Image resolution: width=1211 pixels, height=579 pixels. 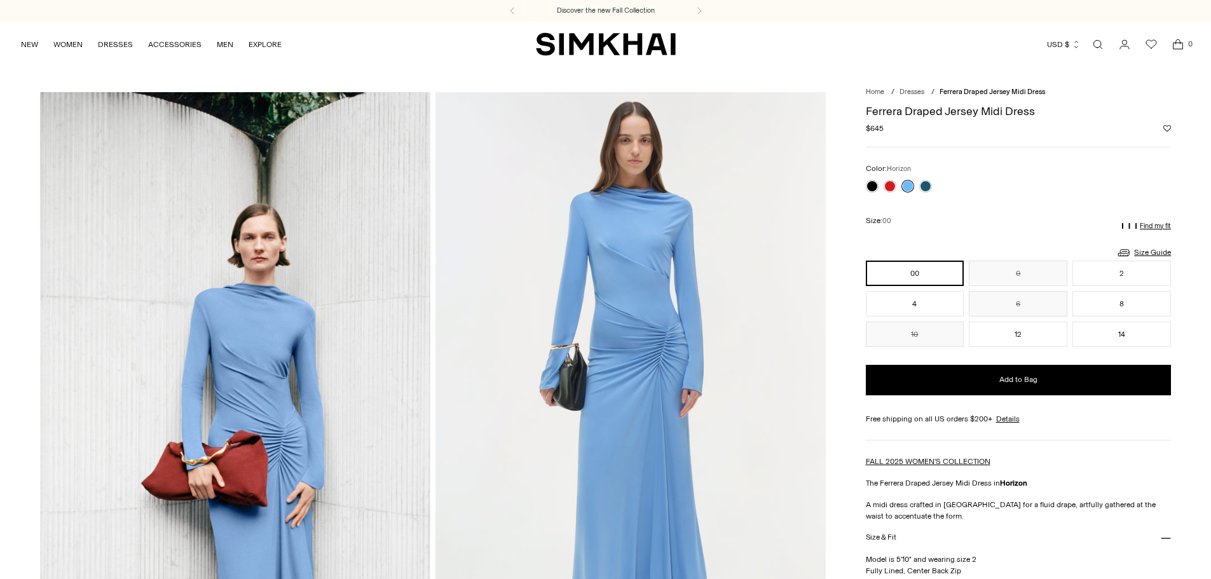 I want to click on a: Go to the account page, so click(x=1125, y=45).